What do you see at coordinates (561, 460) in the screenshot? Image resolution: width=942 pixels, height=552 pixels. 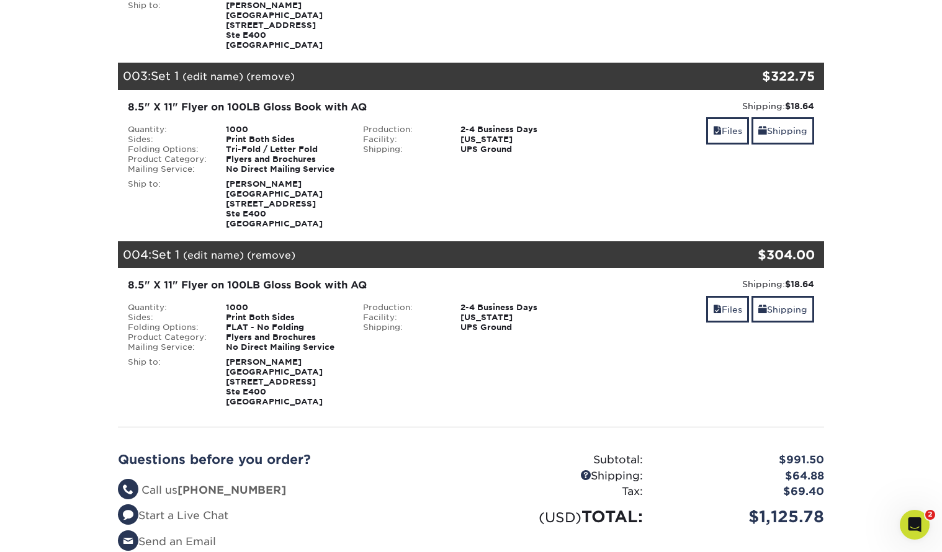 I see `div: Subtotal:` at bounding box center [561, 460].